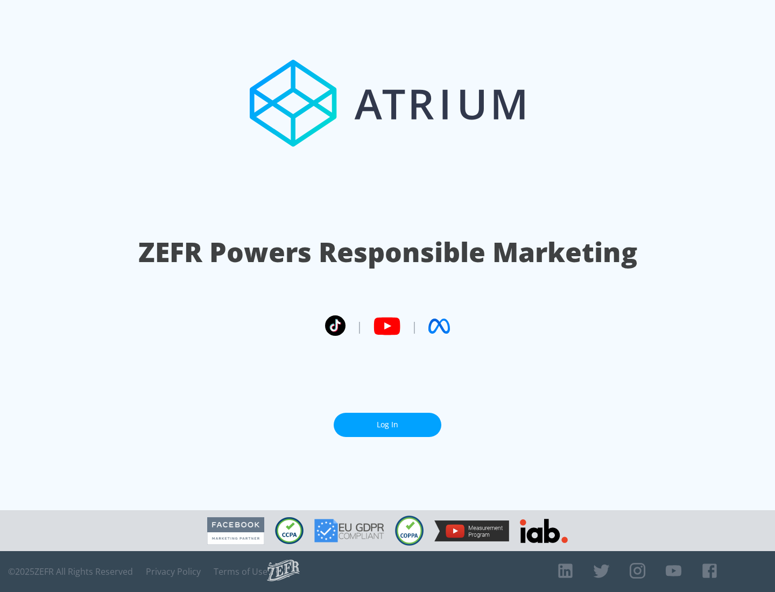 Image resolution: width=775 pixels, height=592 pixels. Describe the element at coordinates (236, 531) in the screenshot. I see `img: Facebook Marketing Partner` at that location.